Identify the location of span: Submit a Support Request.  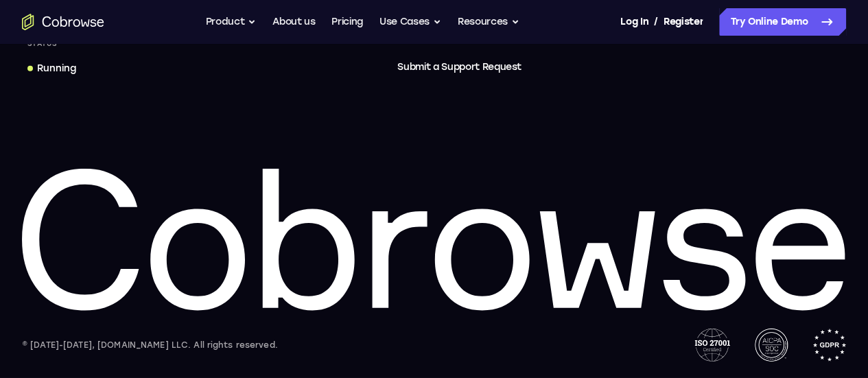
(459, 67).